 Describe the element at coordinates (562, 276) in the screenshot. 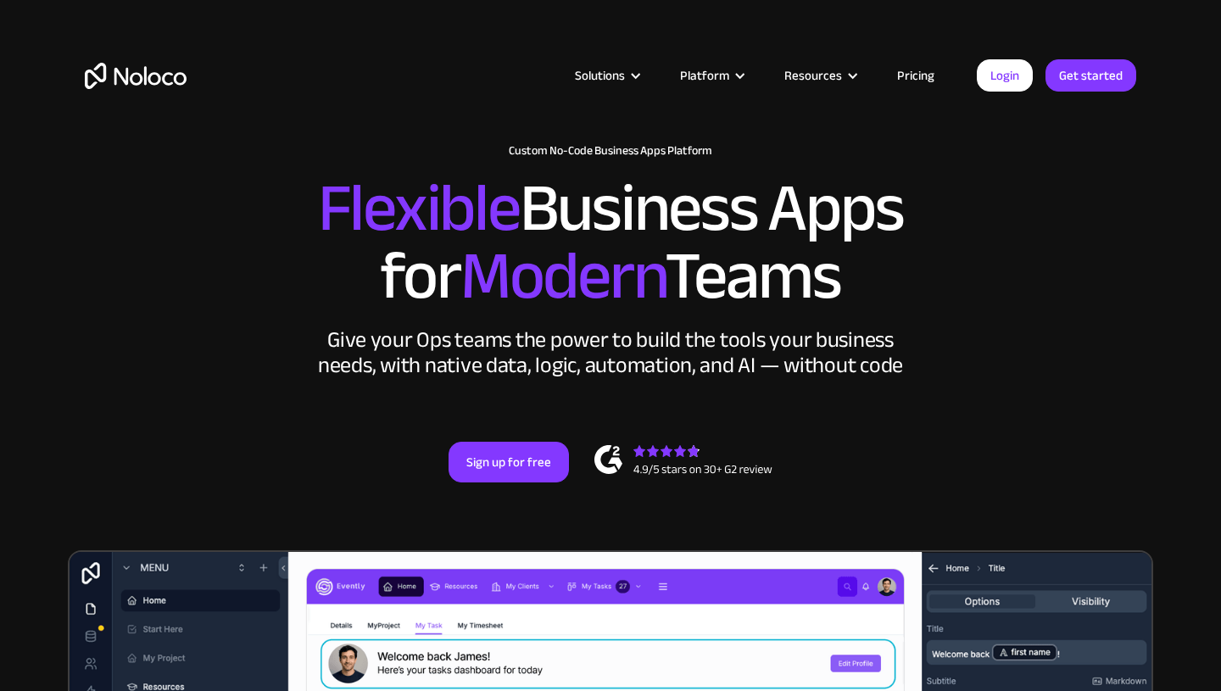

I see `span: Modern` at that location.